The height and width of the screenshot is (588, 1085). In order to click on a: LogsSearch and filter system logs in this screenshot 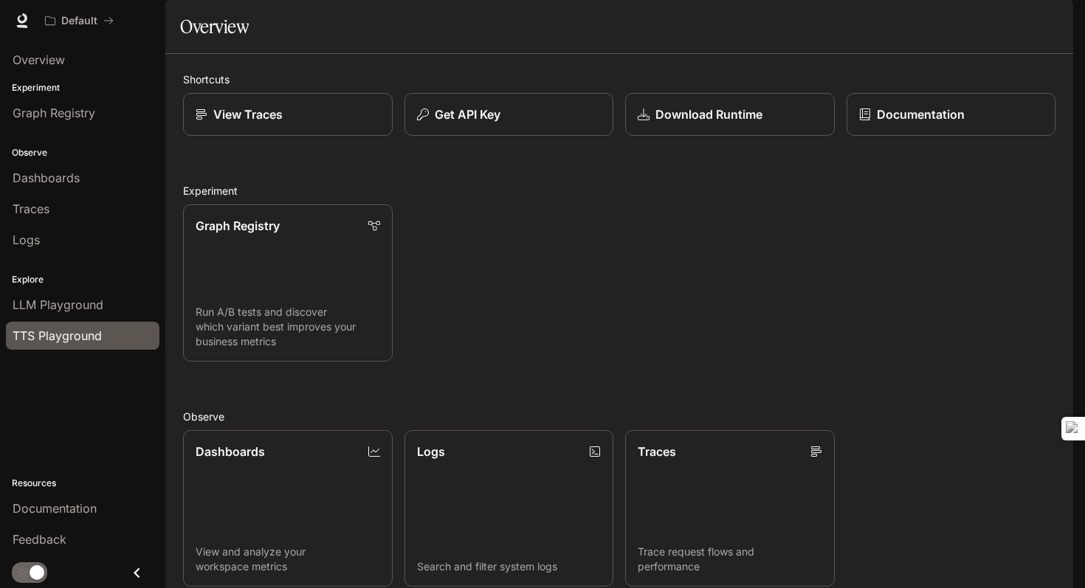, I will do `click(509, 509)`.